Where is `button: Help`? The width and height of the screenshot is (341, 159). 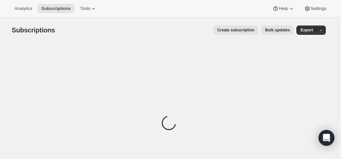 button: Help is located at coordinates (283, 9).